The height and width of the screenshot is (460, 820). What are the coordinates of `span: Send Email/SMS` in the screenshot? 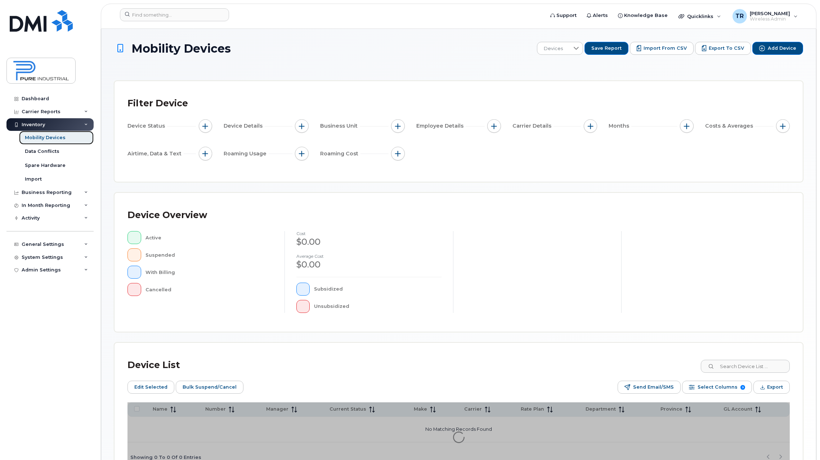 It's located at (653, 387).